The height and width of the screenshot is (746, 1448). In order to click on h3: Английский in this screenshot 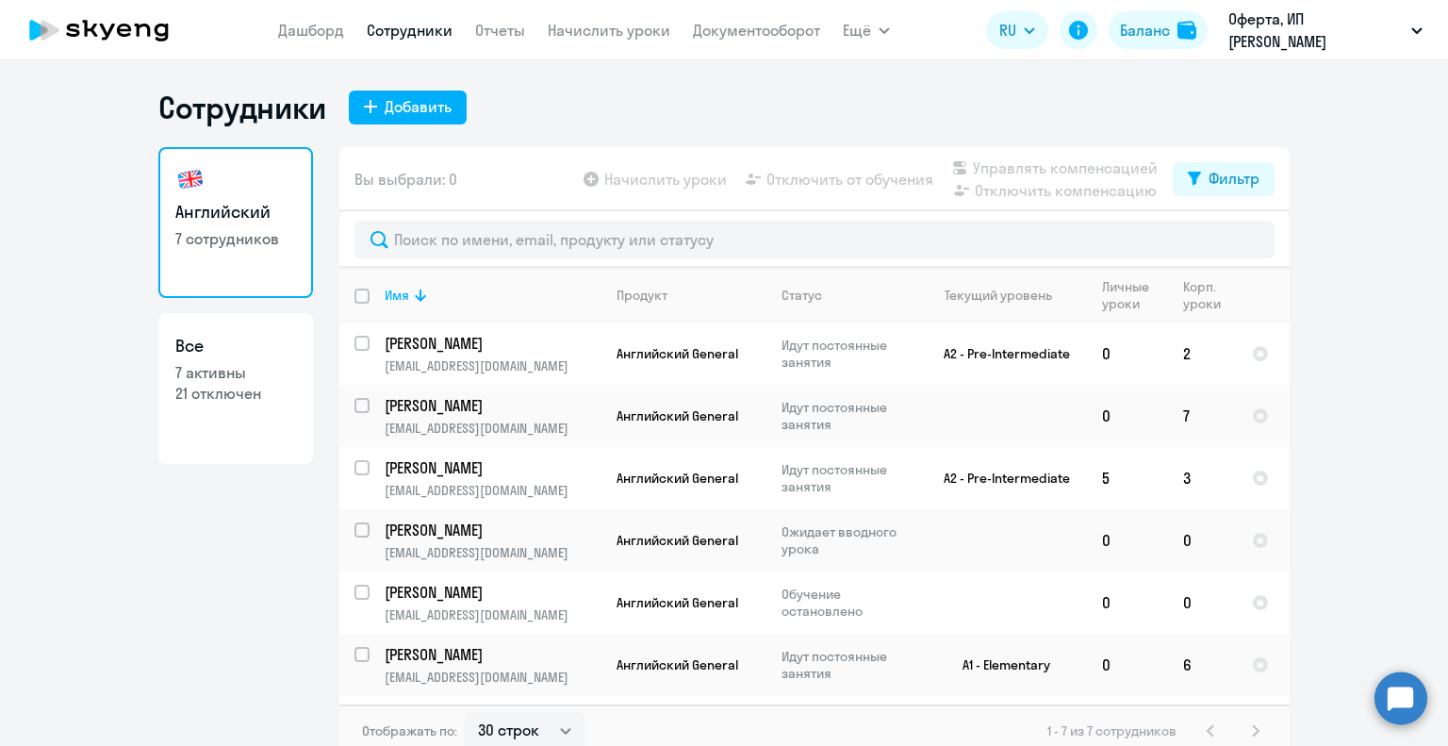, I will do `click(236, 212)`.